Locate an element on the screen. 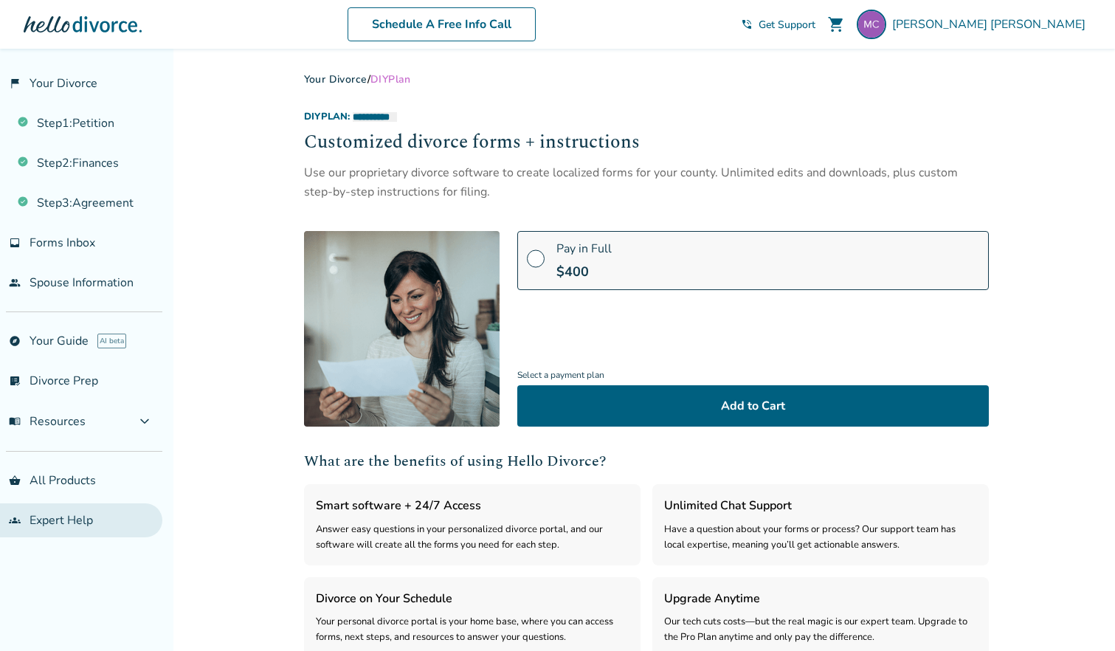 This screenshot has width=1115, height=651. h2: Customized divorce forms + instructions is located at coordinates (646, 143).